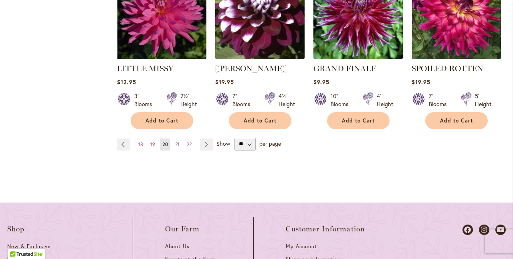  What do you see at coordinates (182, 229) in the screenshot?
I see `span: Our Farm` at bounding box center [182, 229].